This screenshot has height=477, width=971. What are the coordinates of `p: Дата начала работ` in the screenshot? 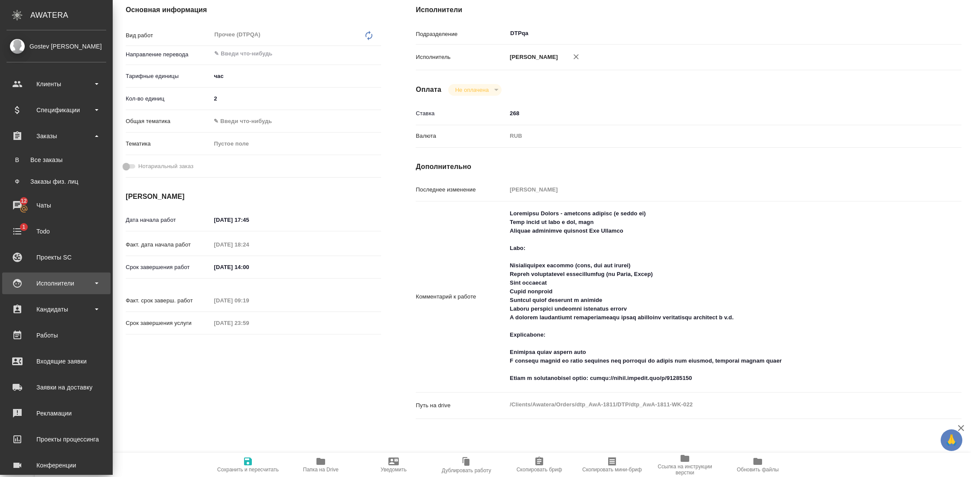 It's located at (168, 220).